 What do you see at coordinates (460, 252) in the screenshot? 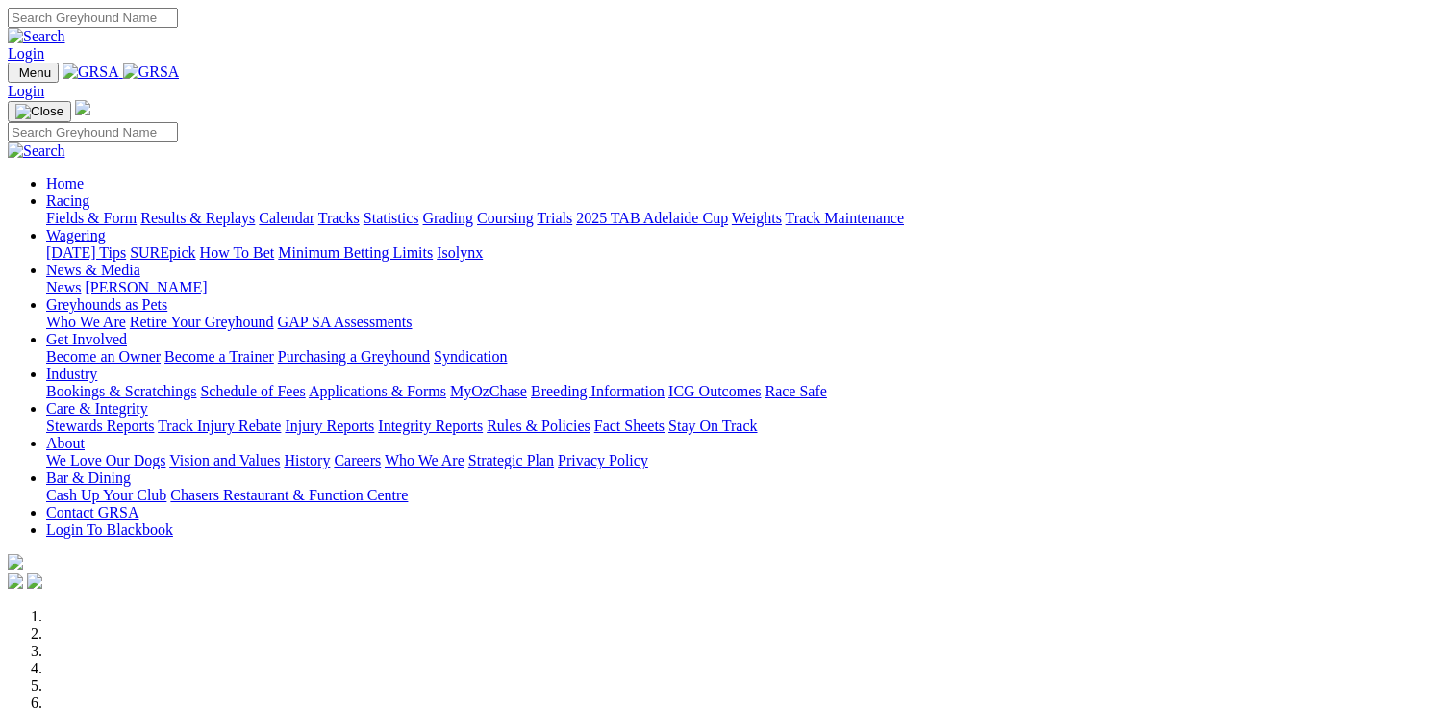
I see `a: Isolynx` at bounding box center [460, 252].